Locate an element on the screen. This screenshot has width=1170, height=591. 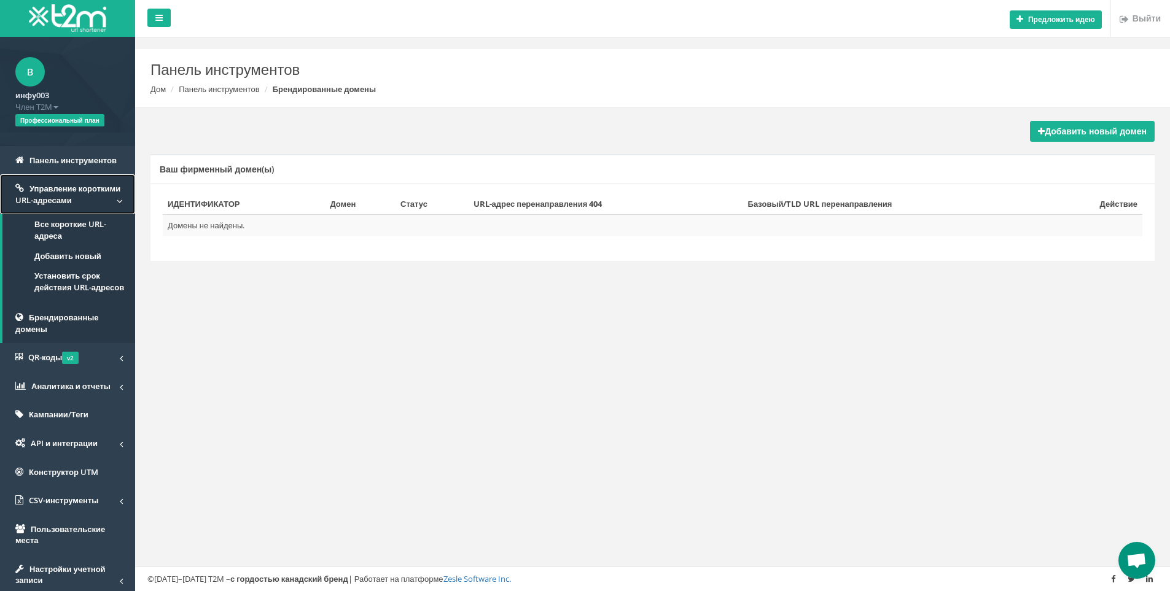
a: инфу003 Член T2M is located at coordinates (68, 99).